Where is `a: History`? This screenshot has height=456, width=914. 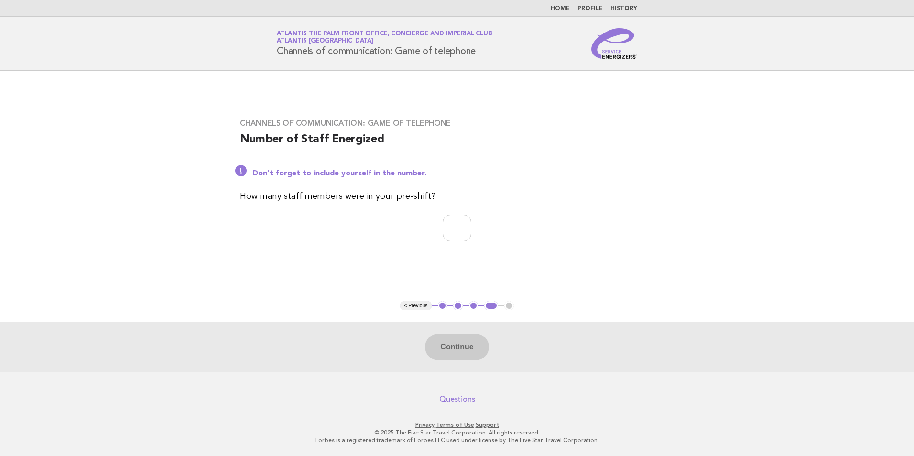 a: History is located at coordinates (624, 9).